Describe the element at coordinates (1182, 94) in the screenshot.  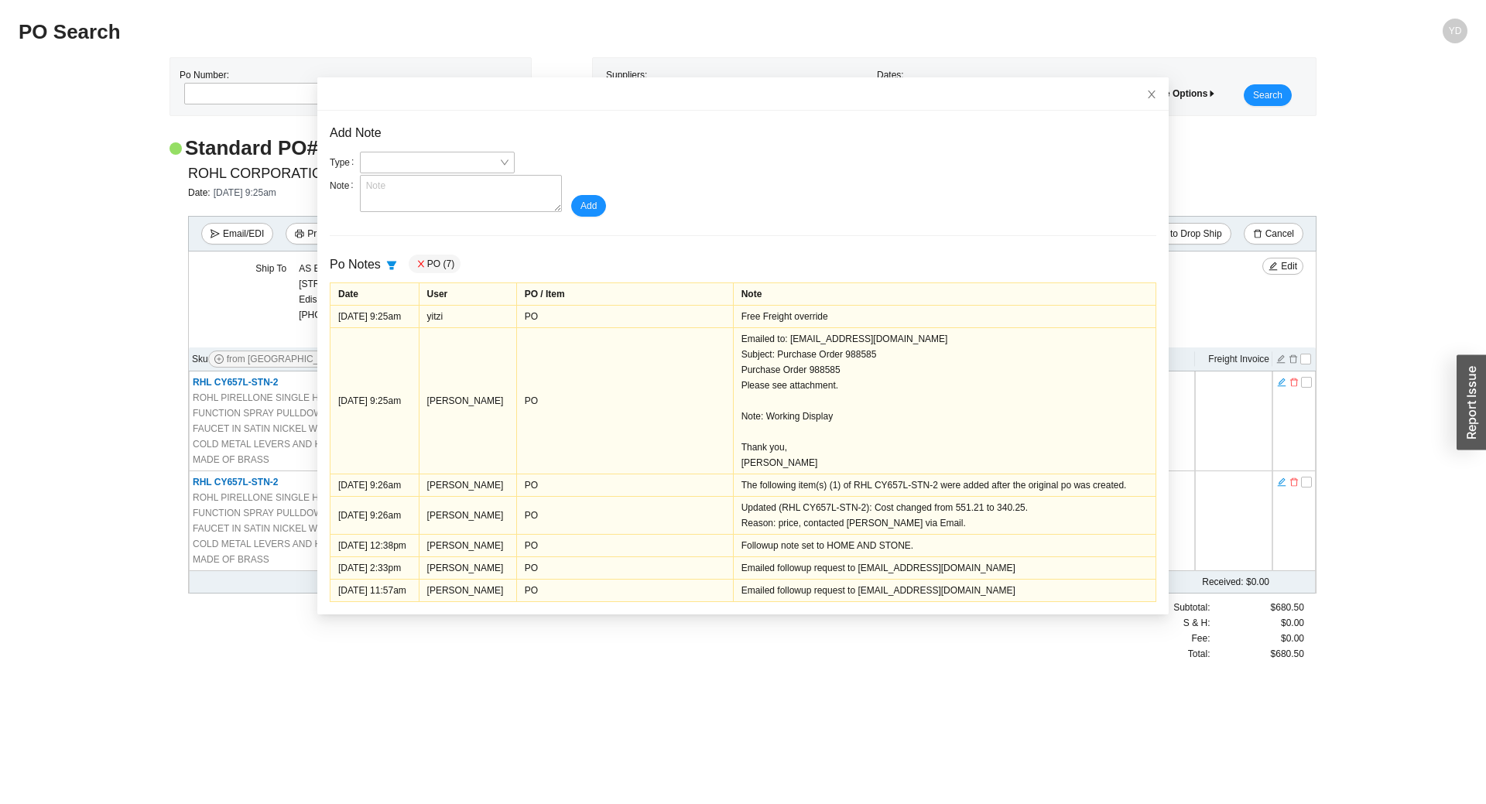
I see `span: More Options` at that location.